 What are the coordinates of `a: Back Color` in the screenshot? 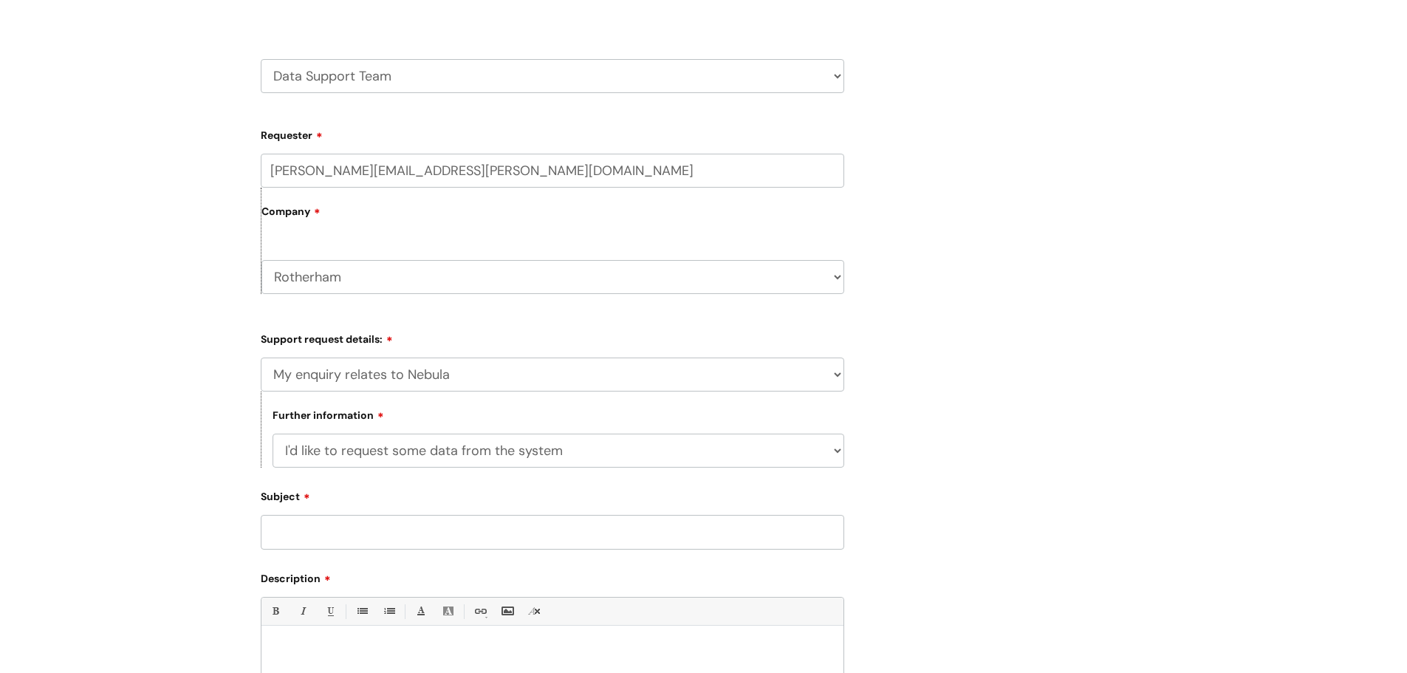 It's located at (448, 611).